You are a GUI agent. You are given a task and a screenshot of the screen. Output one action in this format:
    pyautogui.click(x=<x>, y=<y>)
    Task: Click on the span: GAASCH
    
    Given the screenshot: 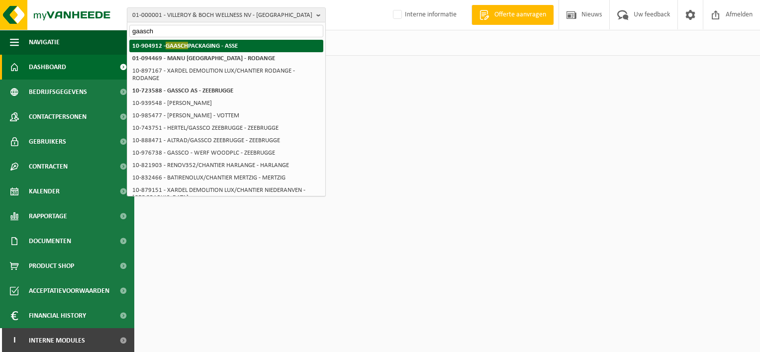 What is the action you would take?
    pyautogui.click(x=177, y=45)
    